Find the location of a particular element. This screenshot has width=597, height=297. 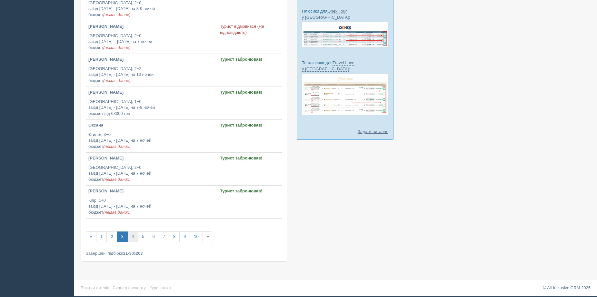

p: Та плюсики для : is located at coordinates (345, 66).